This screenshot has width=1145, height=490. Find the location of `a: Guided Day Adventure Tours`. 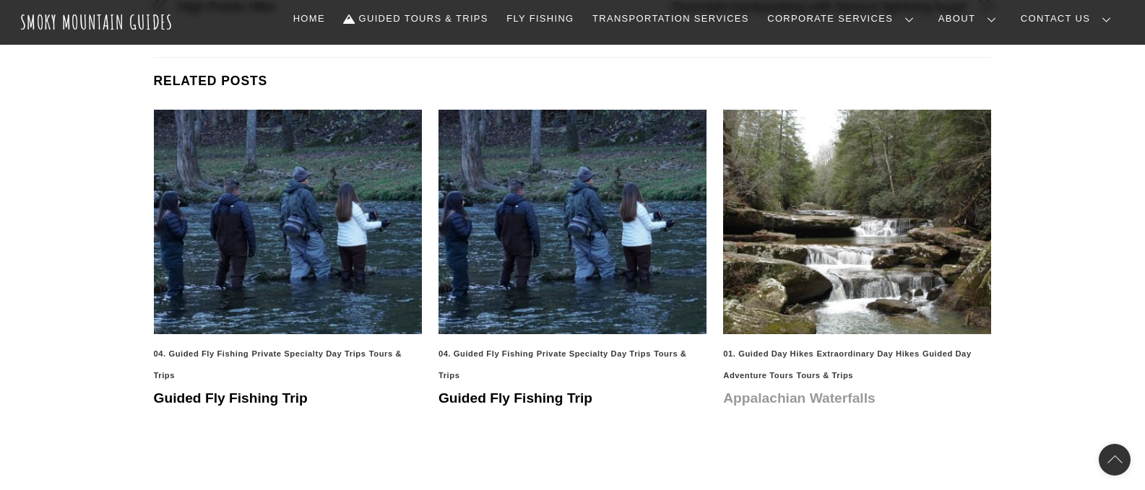

a: Guided Day Adventure Tours is located at coordinates (846, 365).